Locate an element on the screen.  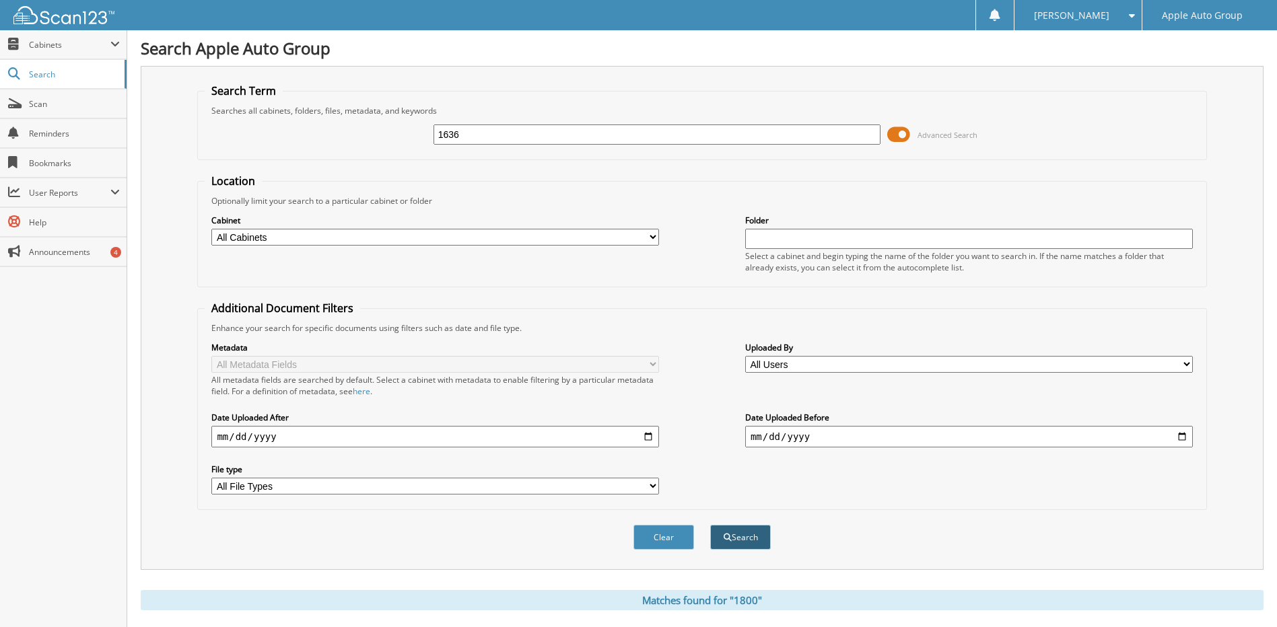
span: Scan is located at coordinates (74, 104).